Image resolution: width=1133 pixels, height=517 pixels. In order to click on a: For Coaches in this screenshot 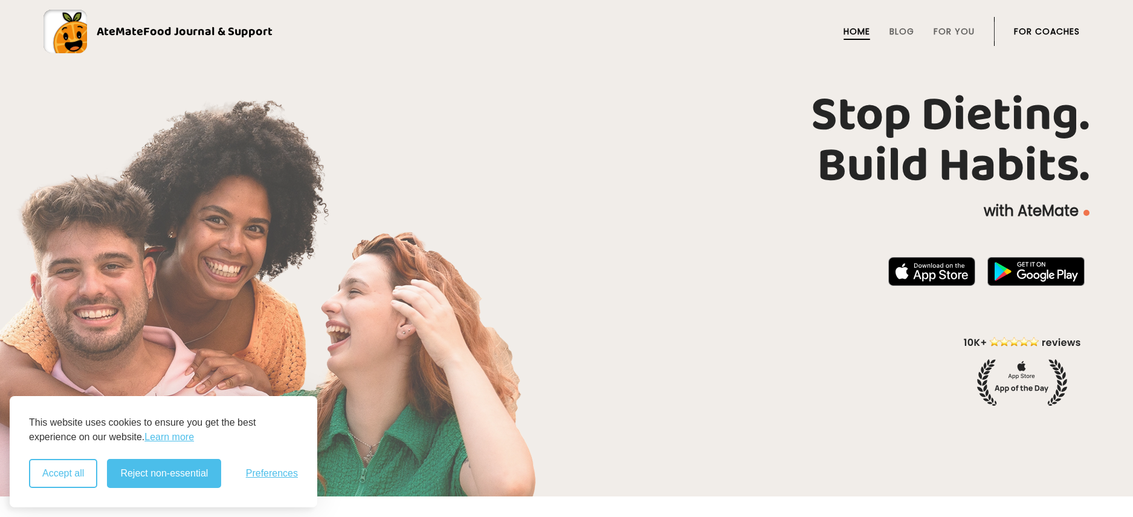, I will do `click(1047, 31)`.